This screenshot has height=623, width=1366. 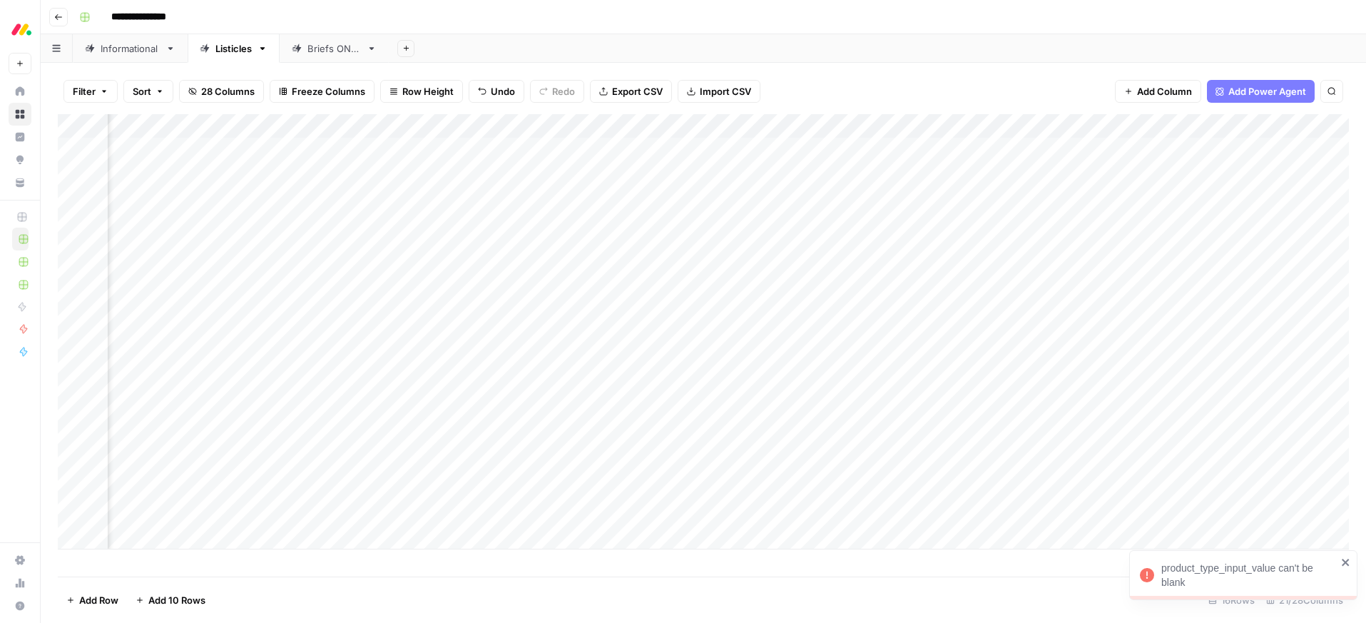 I want to click on button: Redo, so click(x=557, y=91).